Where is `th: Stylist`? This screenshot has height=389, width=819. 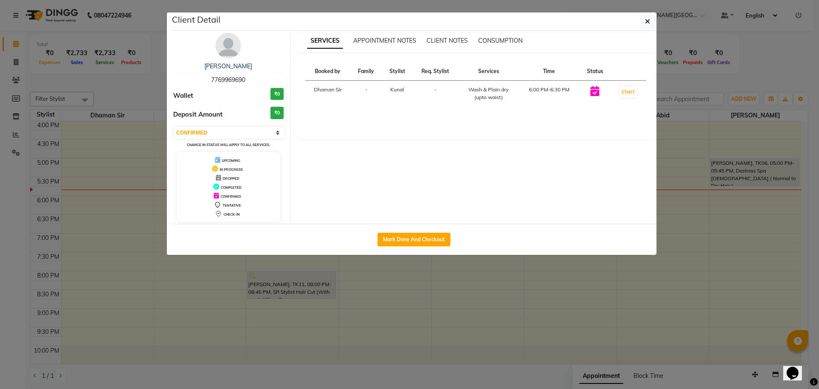
th: Stylist is located at coordinates (397, 71).